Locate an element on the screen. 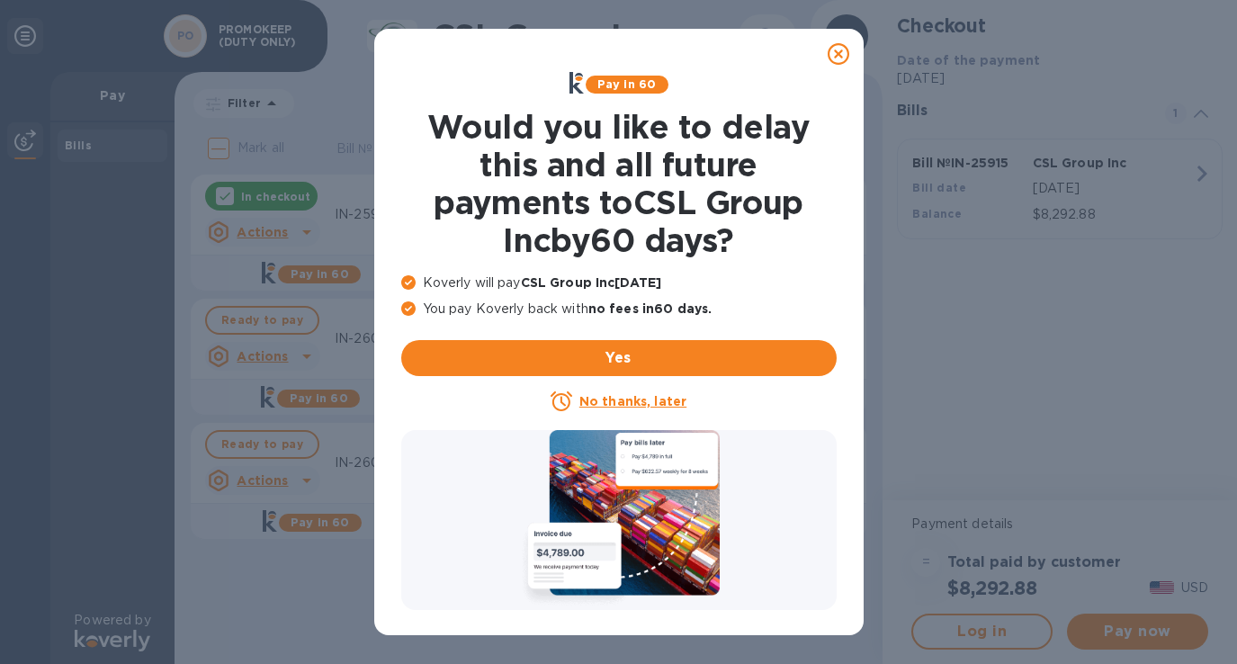 Image resolution: width=1237 pixels, height=664 pixels. h1: Would you like to delay this and all future payments to CSL Group Inc by 60 days ? is located at coordinates (619, 184).